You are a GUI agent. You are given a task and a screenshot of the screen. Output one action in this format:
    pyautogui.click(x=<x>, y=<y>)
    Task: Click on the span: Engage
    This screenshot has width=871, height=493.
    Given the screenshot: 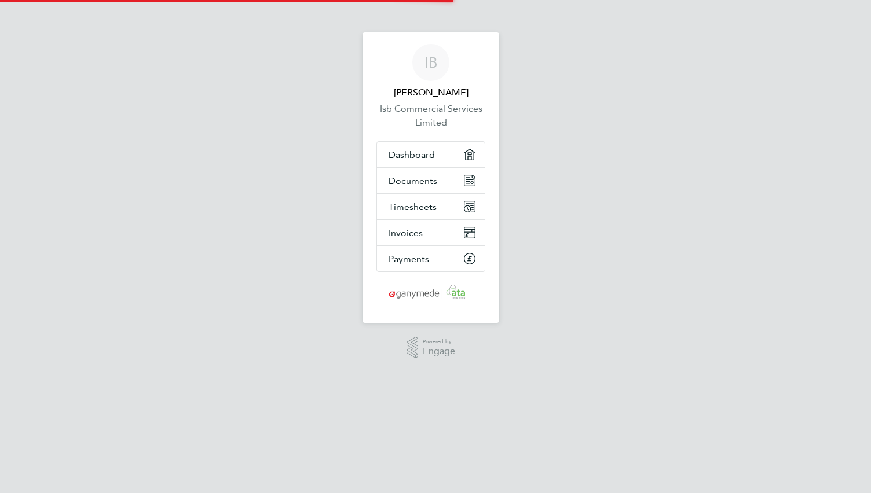 What is the action you would take?
    pyautogui.click(x=439, y=351)
    